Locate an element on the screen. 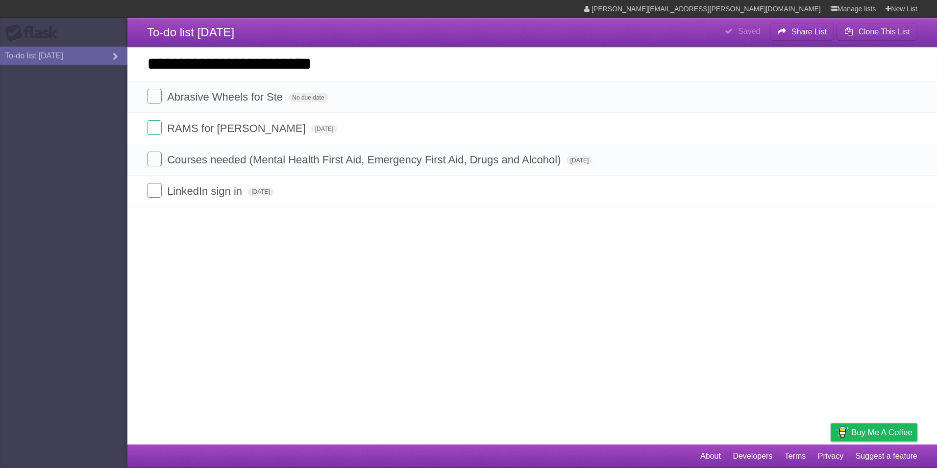 This screenshot has height=468, width=937. span: Buy me a coffee is located at coordinates (882, 432).